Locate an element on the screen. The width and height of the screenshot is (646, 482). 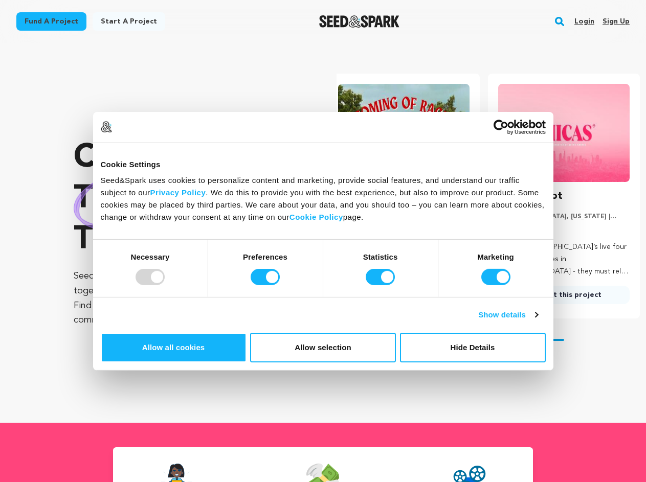
p: Crowdfunding that . is located at coordinates (185, 200).